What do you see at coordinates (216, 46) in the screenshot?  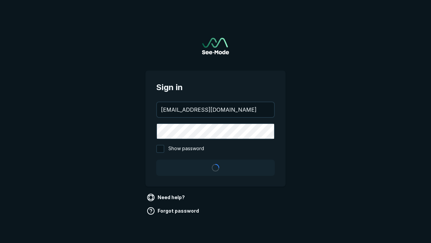 I see `a: Go to sign in` at bounding box center [216, 46].